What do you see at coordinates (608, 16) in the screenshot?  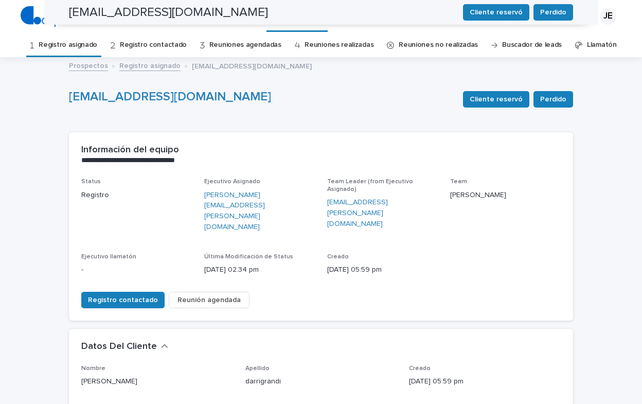 I see `div: JE` at bounding box center [608, 16].